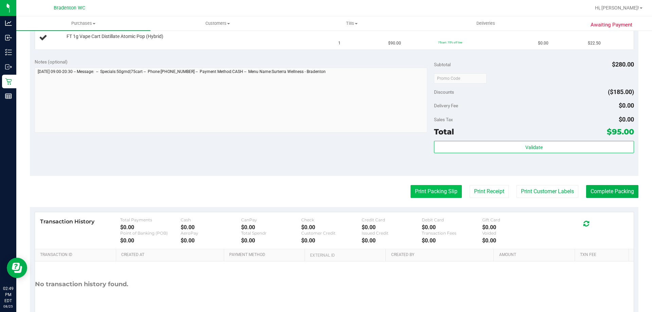  What do you see at coordinates (271, 220) in the screenshot?
I see `div: CanPay` at bounding box center [271, 220].